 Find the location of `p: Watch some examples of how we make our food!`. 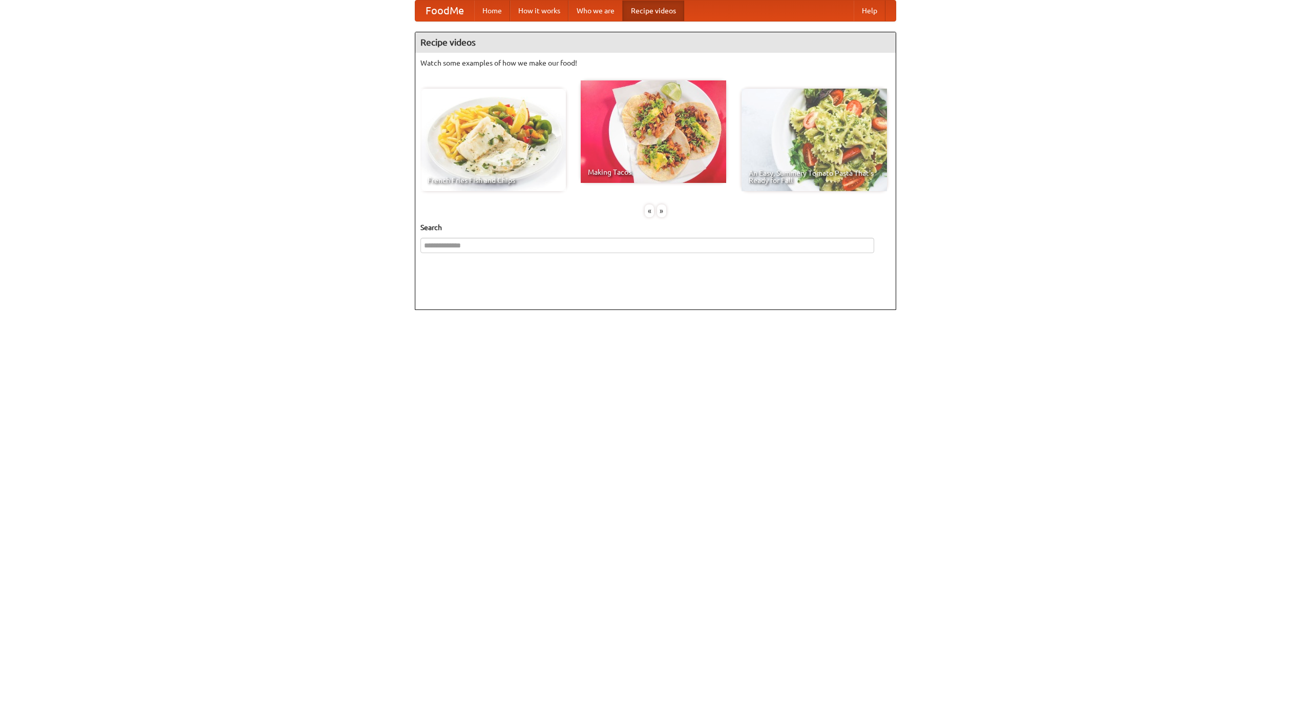

p: Watch some examples of how we make our food! is located at coordinates (656, 63).